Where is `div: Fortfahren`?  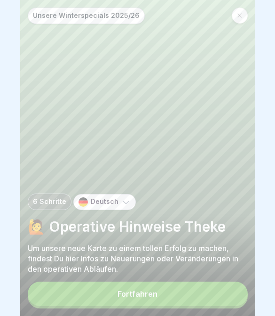 div: Fortfahren is located at coordinates (137, 294).